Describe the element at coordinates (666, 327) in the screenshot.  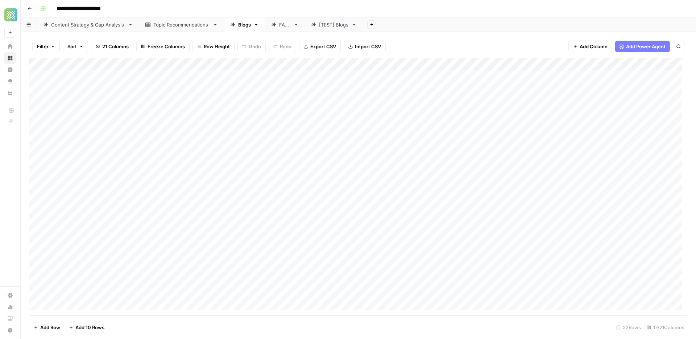
I see `div: 17/21 Columns` at that location.